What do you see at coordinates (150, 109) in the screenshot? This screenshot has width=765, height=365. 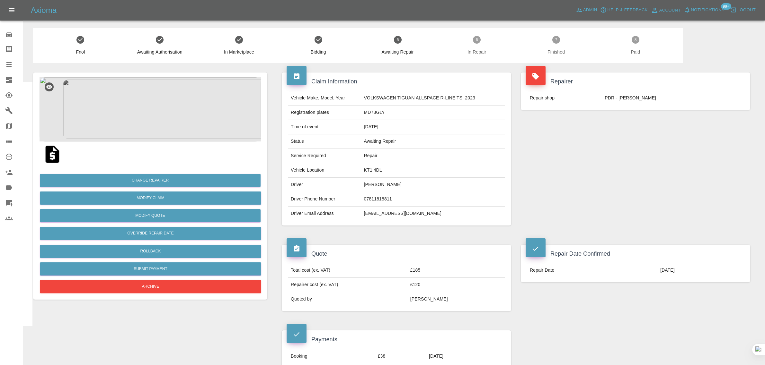 I see `img: c83a6177-b724-4ac8-bc8e-a31ceed559b0` at bounding box center [150, 109].